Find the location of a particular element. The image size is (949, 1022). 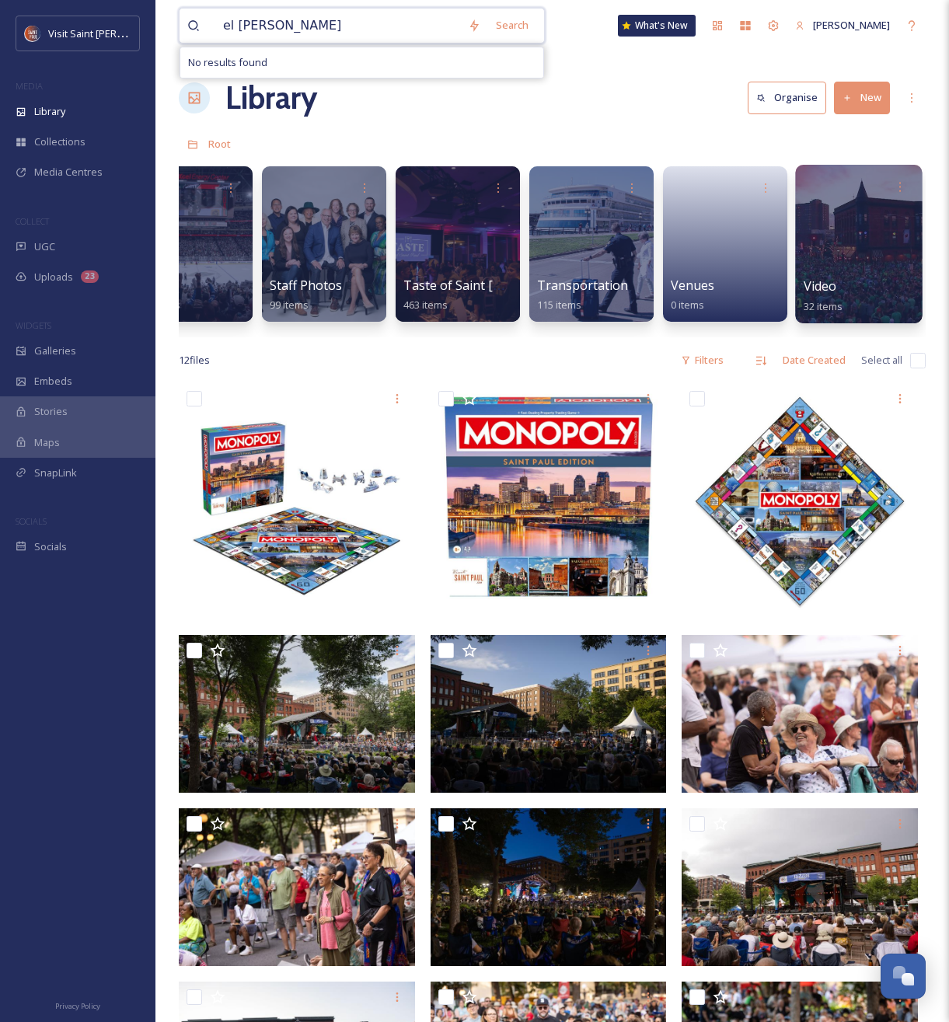

div: 23 is located at coordinates (89, 277).